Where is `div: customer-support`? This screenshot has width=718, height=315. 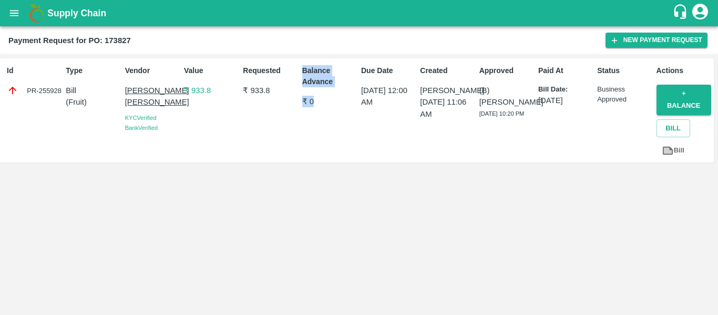 div: customer-support is located at coordinates (681, 13).